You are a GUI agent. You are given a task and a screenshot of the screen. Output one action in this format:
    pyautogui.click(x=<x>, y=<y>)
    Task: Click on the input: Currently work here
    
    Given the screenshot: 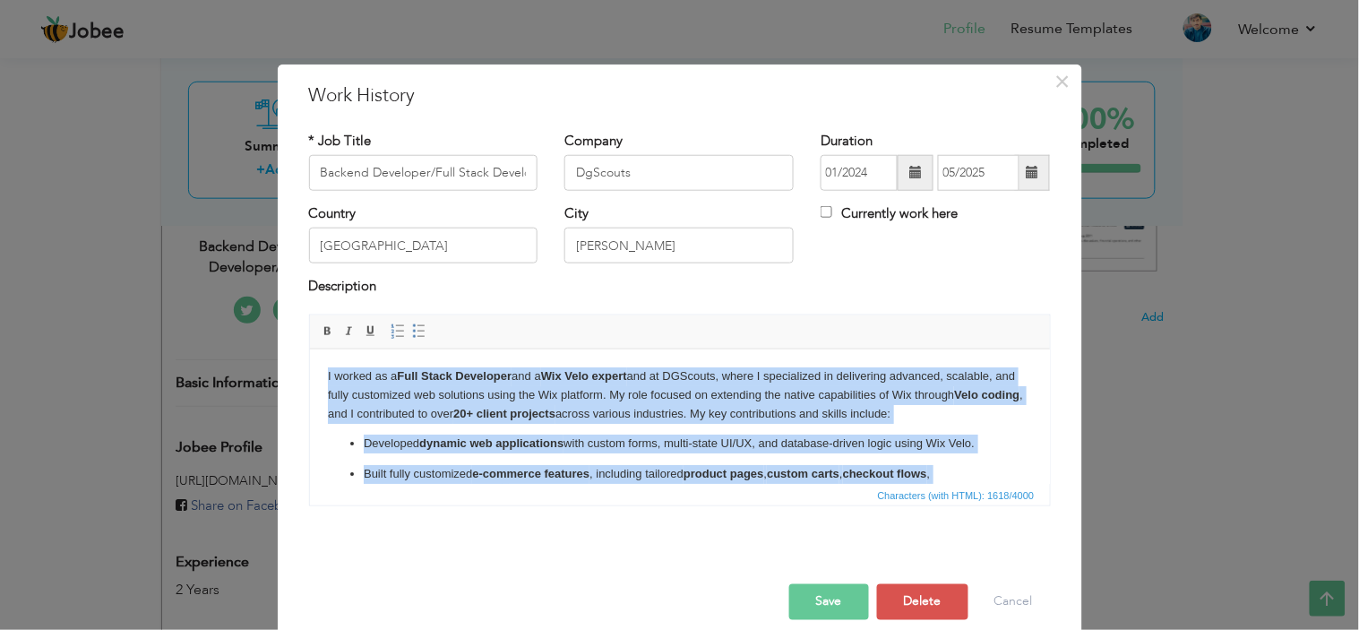 What is the action you would take?
    pyautogui.click(x=826, y=211)
    